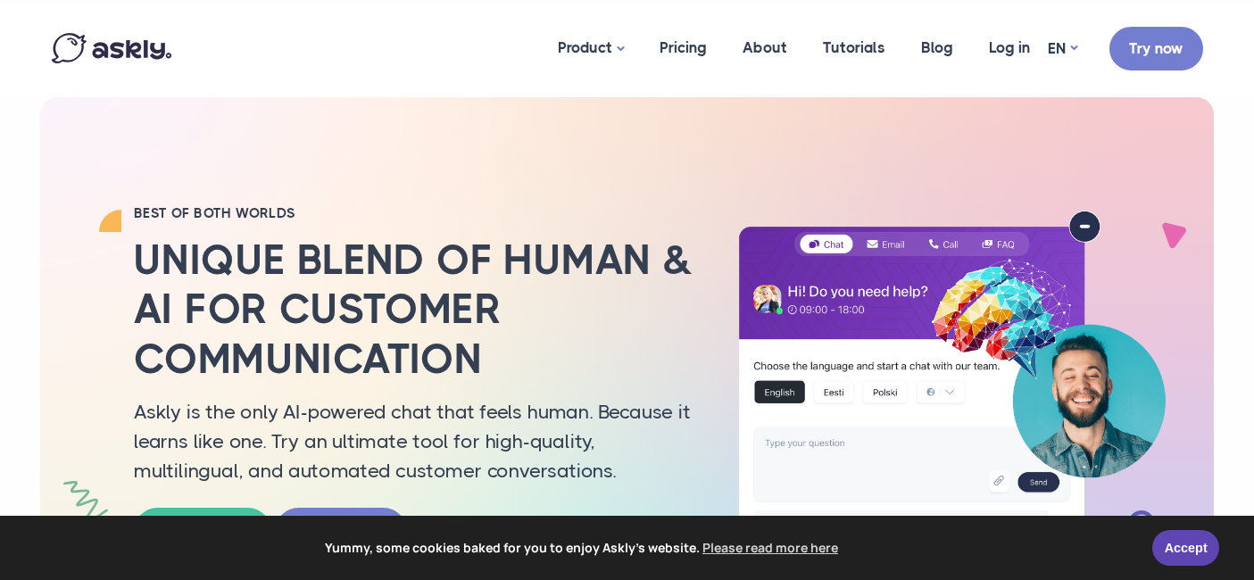  What do you see at coordinates (583, 548) in the screenshot?
I see `span: Yummy, some cookies baked for you to enjoy Askly's website.` at bounding box center [583, 548].